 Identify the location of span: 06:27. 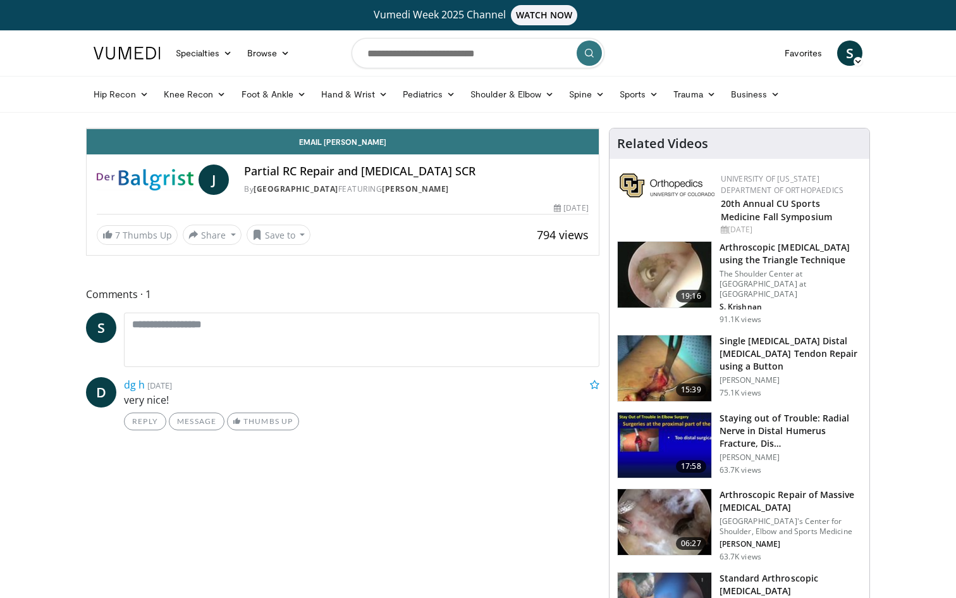
(691, 543).